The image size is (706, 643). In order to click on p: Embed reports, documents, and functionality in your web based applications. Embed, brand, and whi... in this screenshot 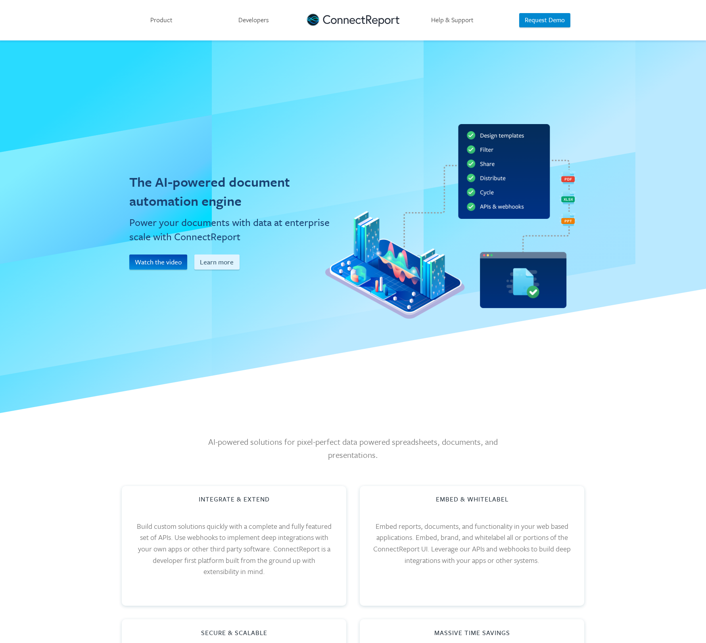, I will do `click(472, 543)`.